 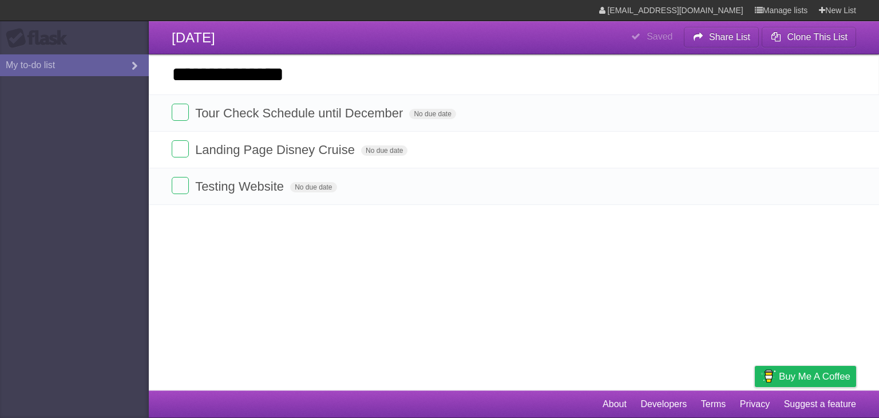 I want to click on a: Privacy, so click(x=755, y=404).